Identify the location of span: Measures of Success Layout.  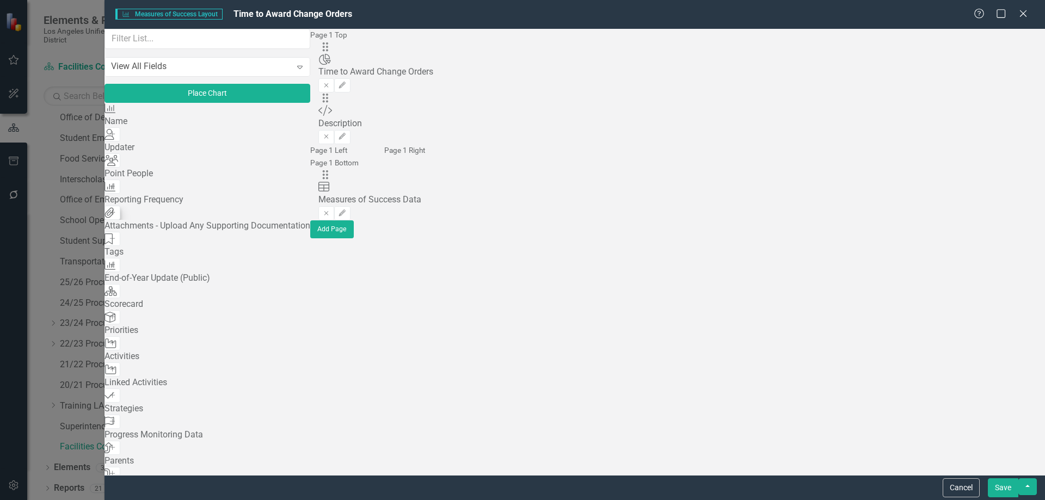
(169, 14).